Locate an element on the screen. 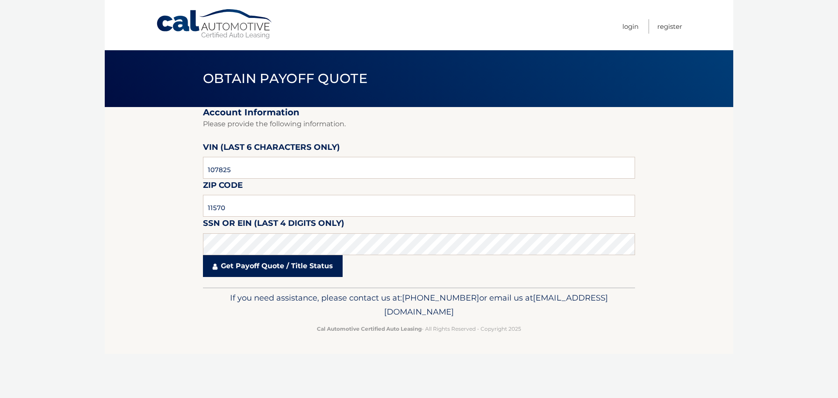  p: If you need assistance, please contact us at: or email us at is located at coordinates (419, 305).